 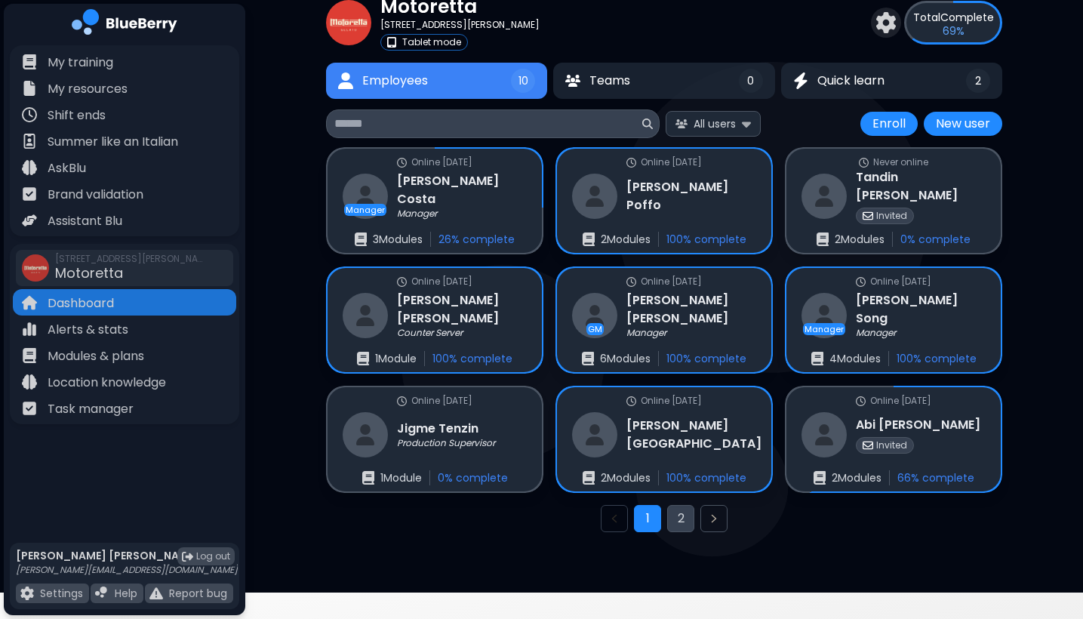 What do you see at coordinates (681, 519) in the screenshot?
I see `button: Go to page 2` at bounding box center [681, 519].